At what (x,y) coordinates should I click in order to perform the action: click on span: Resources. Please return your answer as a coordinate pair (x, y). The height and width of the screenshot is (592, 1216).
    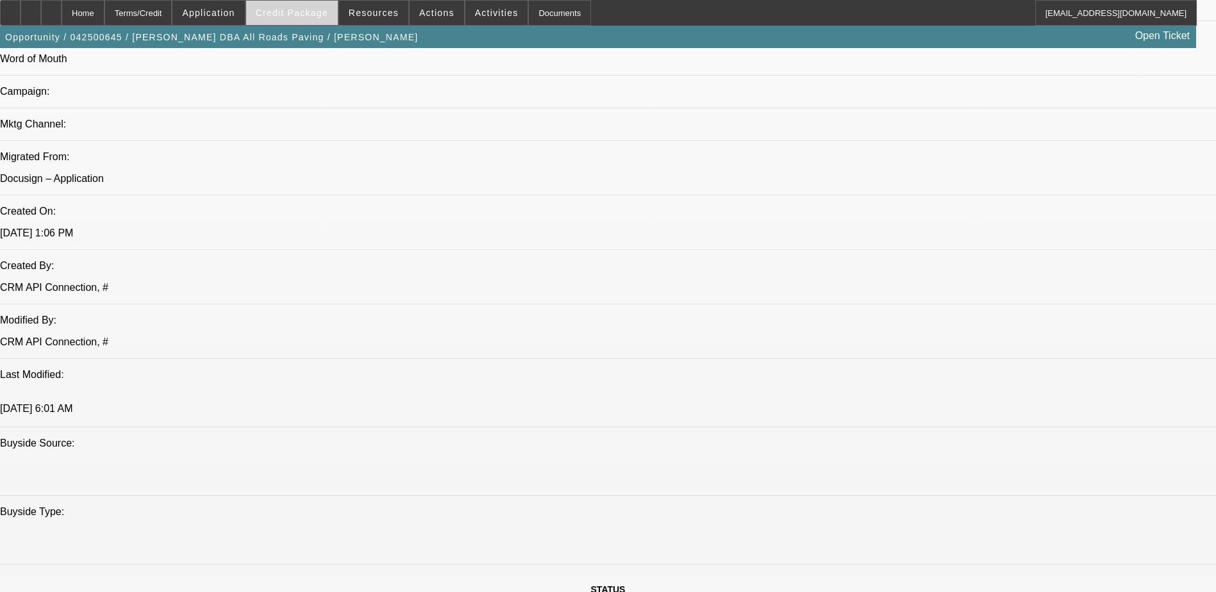
    Looking at the image, I should click on (374, 13).